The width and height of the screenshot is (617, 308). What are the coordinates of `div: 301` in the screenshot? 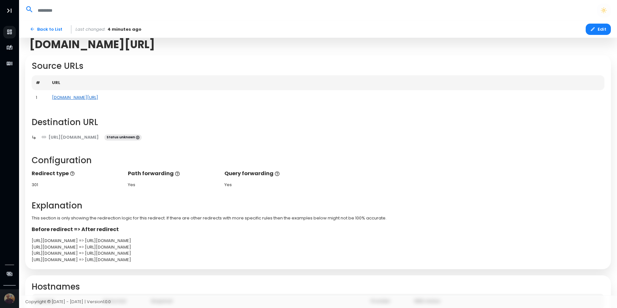 It's located at (77, 185).